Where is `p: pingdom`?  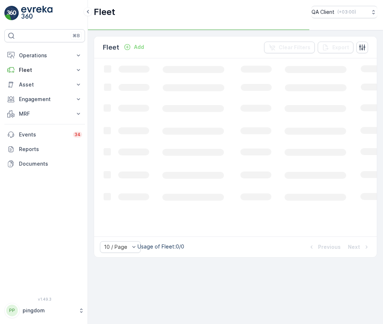 p: pingdom is located at coordinates (49, 311).